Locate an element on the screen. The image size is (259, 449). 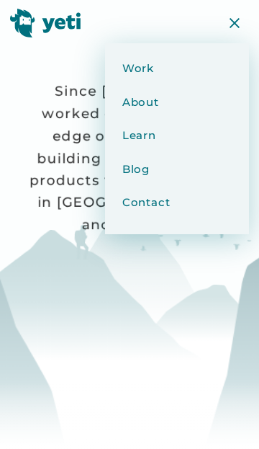
div: About is located at coordinates (180, 102).